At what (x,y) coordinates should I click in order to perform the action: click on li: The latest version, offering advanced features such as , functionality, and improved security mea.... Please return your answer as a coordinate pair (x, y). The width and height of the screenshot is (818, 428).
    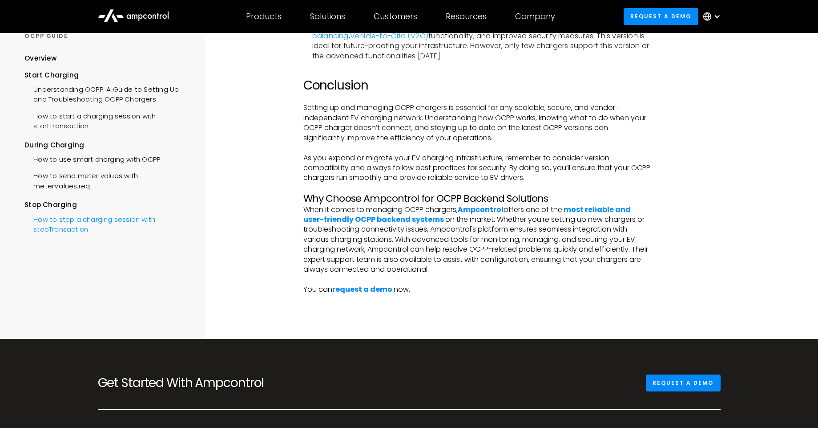
    Looking at the image, I should click on (481, 41).